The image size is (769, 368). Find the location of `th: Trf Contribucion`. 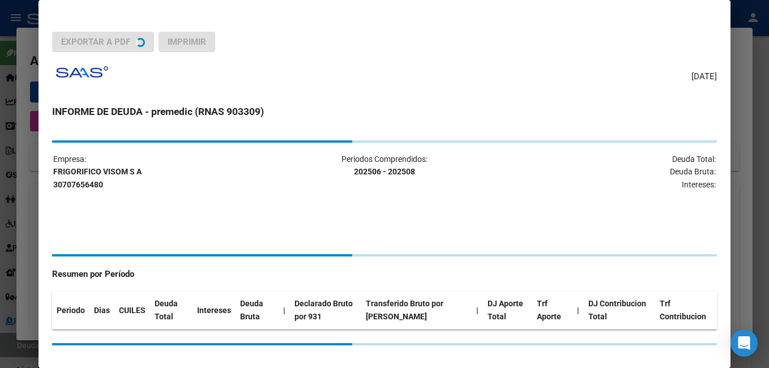

th: Trf Contribucion is located at coordinates (686, 310).